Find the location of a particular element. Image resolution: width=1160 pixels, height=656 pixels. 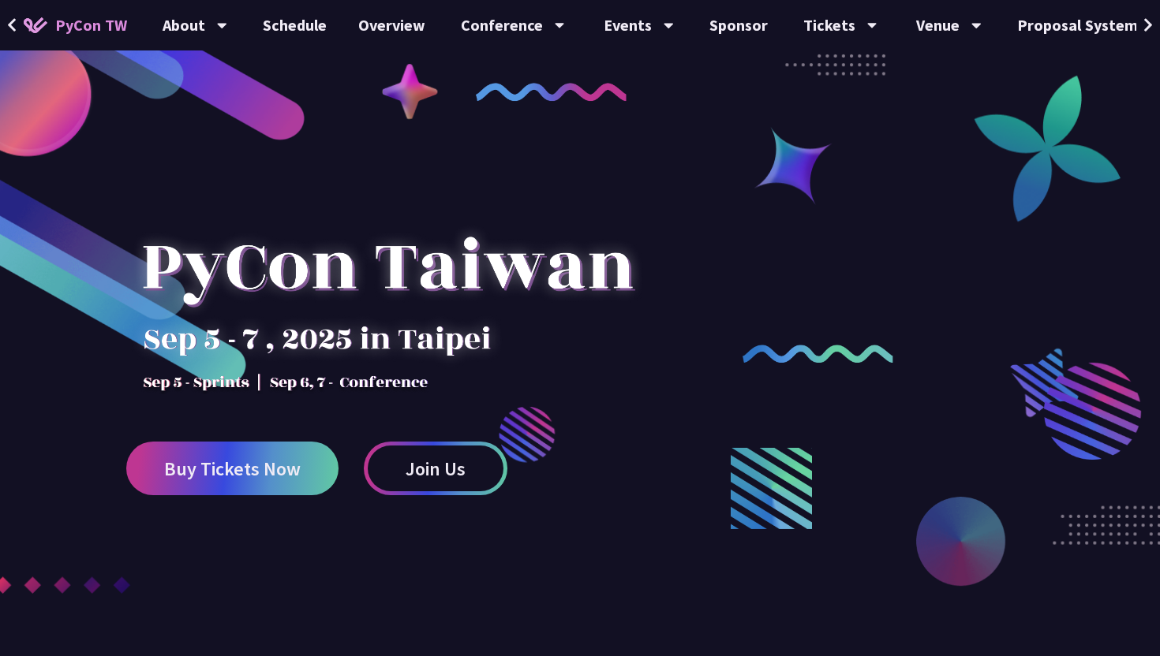

span: Join Us is located at coordinates (435, 469).